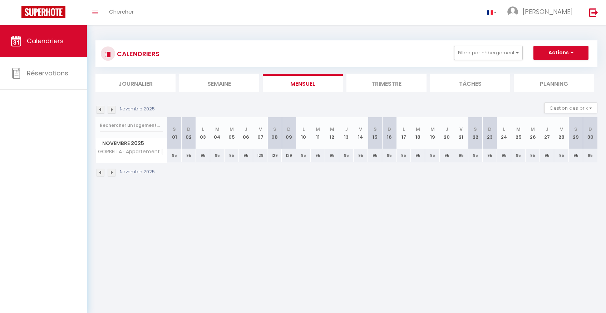 The image size is (606, 313). I want to click on li: Journalier, so click(135, 83).